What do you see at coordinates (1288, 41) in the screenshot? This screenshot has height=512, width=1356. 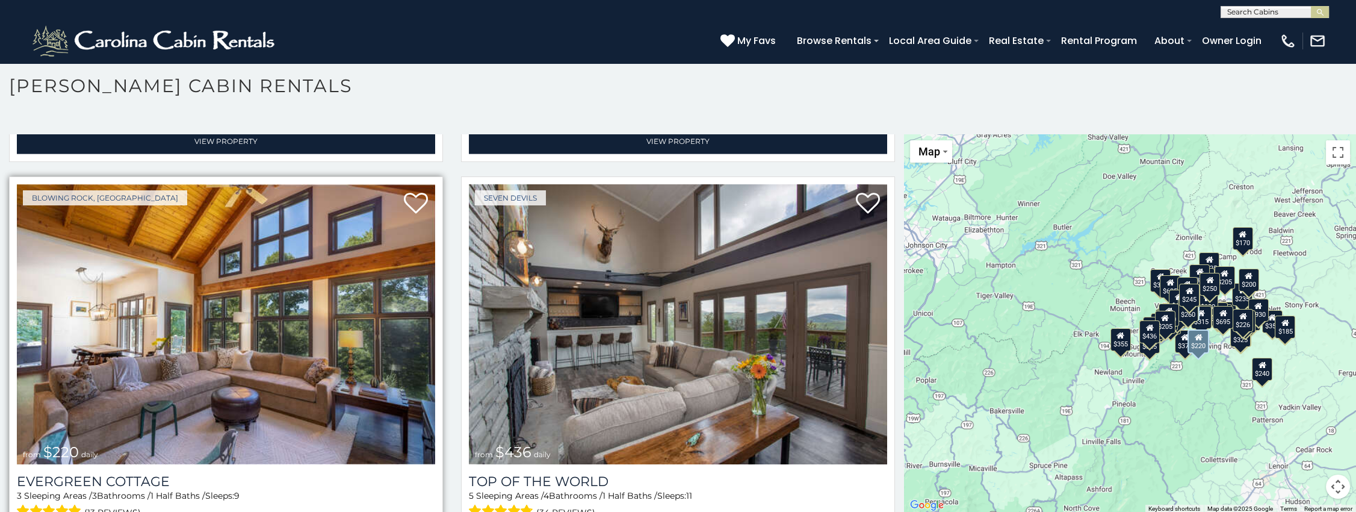 I see `img: phone-regular-white.png` at bounding box center [1288, 41].